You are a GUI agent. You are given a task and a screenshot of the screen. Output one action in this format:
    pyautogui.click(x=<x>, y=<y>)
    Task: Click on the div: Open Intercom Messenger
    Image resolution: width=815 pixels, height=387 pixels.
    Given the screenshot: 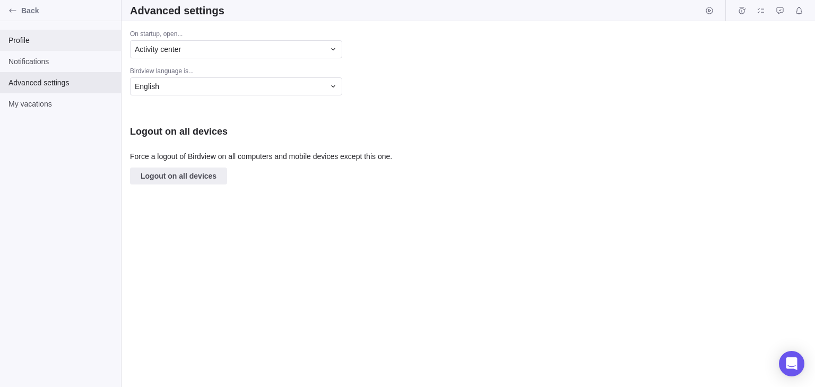 What is the action you would take?
    pyautogui.click(x=791, y=364)
    